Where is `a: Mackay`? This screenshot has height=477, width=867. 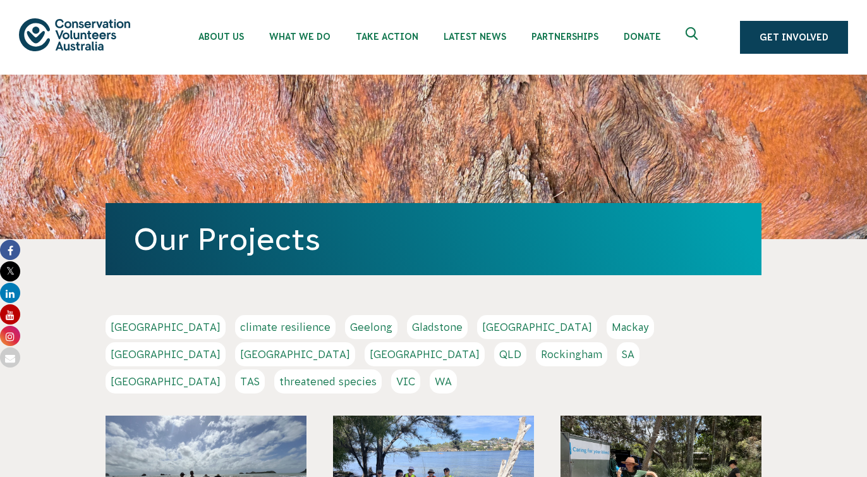
a: Mackay is located at coordinates (630, 327).